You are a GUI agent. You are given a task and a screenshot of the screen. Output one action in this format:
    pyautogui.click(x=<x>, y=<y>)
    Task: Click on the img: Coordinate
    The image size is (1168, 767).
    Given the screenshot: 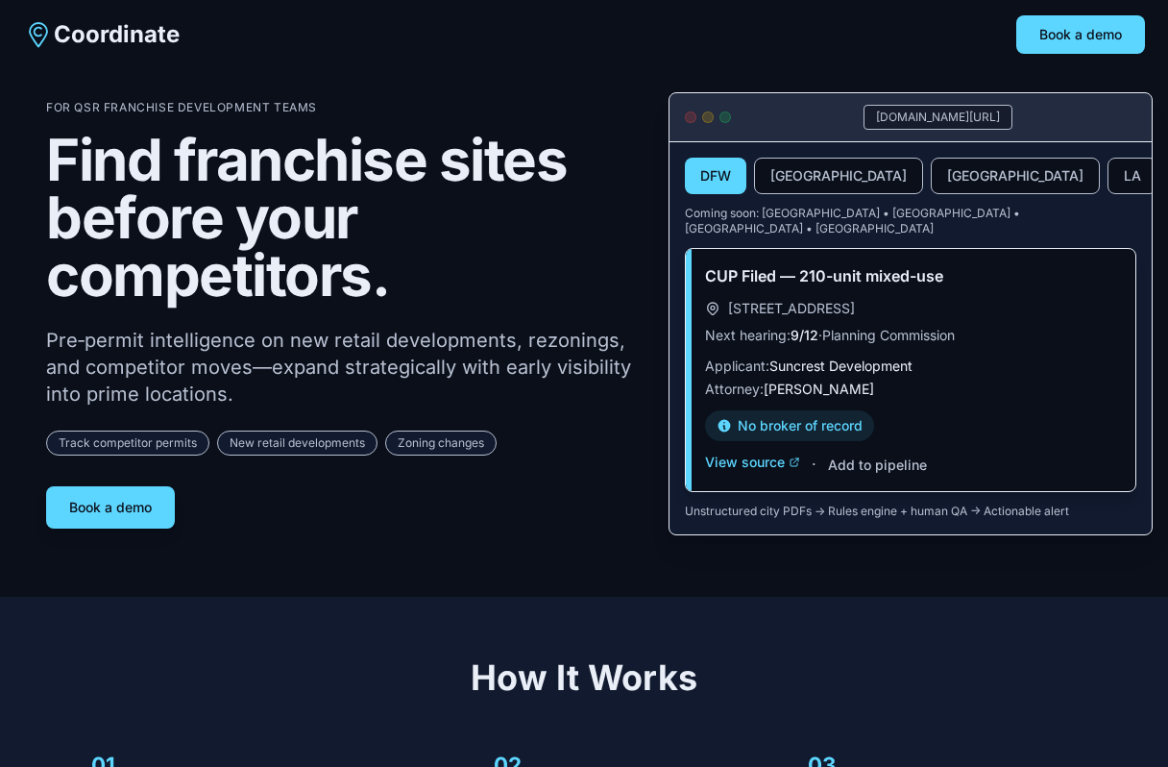 What is the action you would take?
    pyautogui.click(x=38, y=35)
    